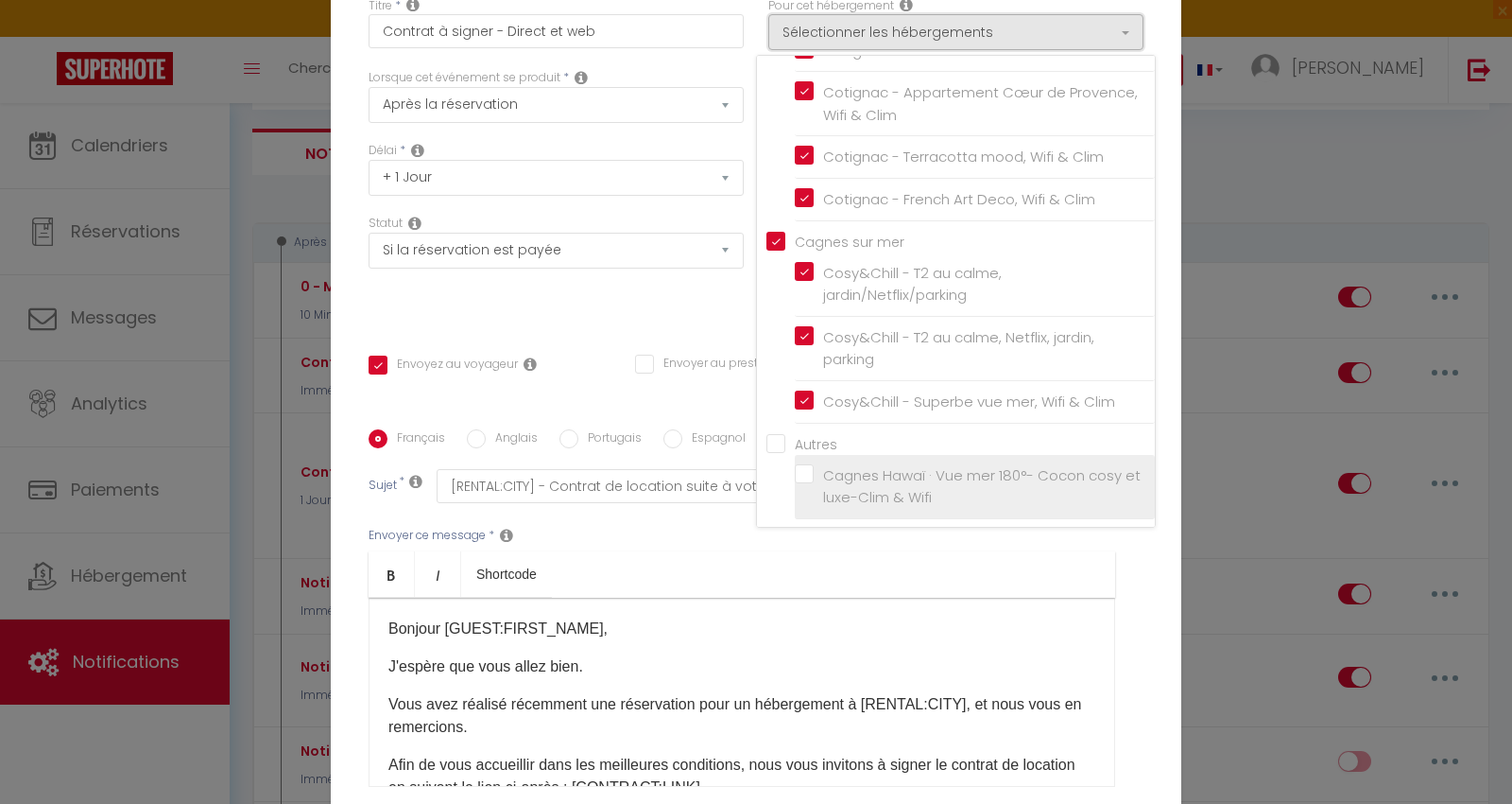 The width and height of the screenshot is (1512, 804). What do you see at coordinates (931, 50) in the screenshot?
I see `span: Cotignac - Secret Suite Deluxe` at bounding box center [931, 50].